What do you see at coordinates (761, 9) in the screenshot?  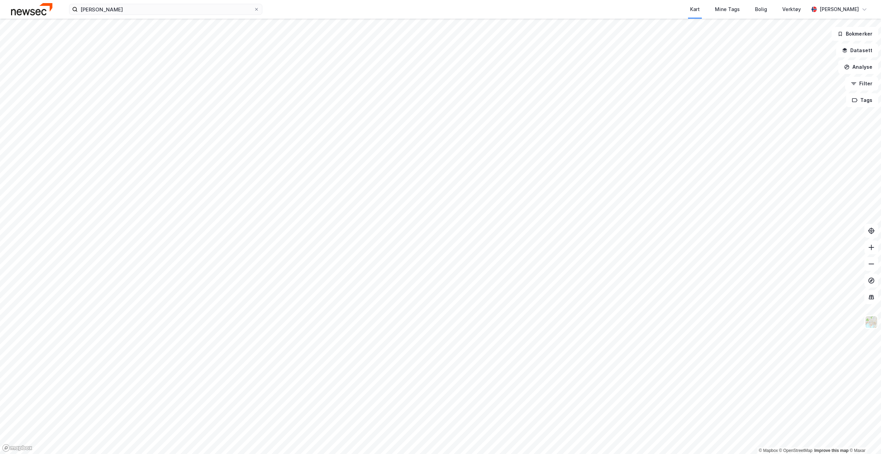 I see `div: Bolig` at bounding box center [761, 9].